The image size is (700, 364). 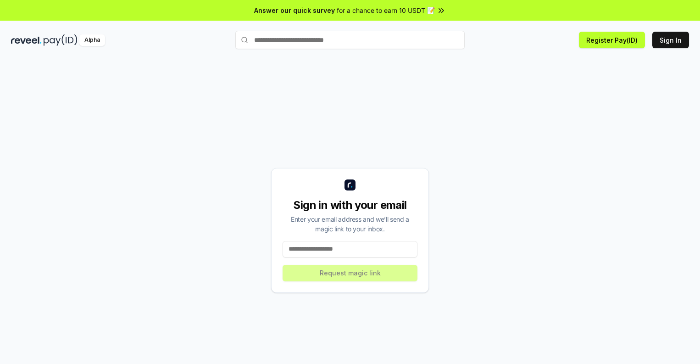 What do you see at coordinates (386, 10) in the screenshot?
I see `span: for a chance to earn 10 USDT 📝` at bounding box center [386, 10].